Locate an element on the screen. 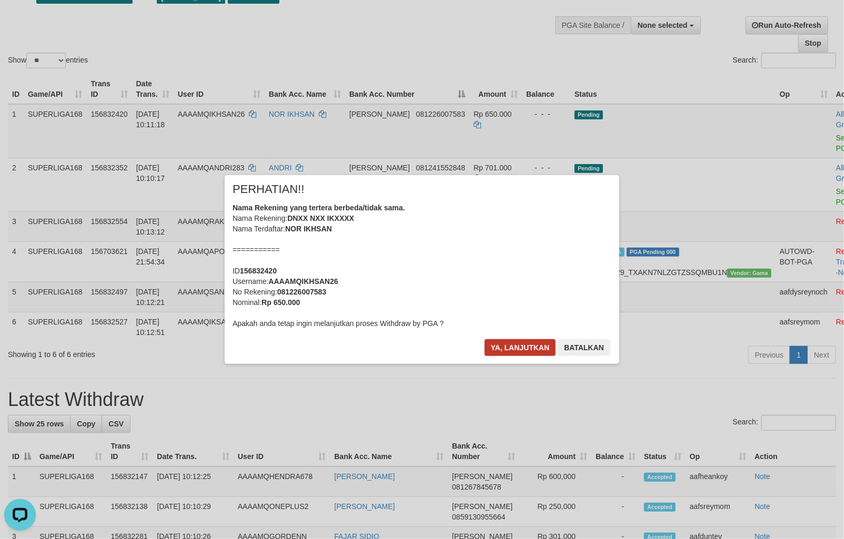 The height and width of the screenshot is (539, 844). button: Batalkan is located at coordinates (584, 348).